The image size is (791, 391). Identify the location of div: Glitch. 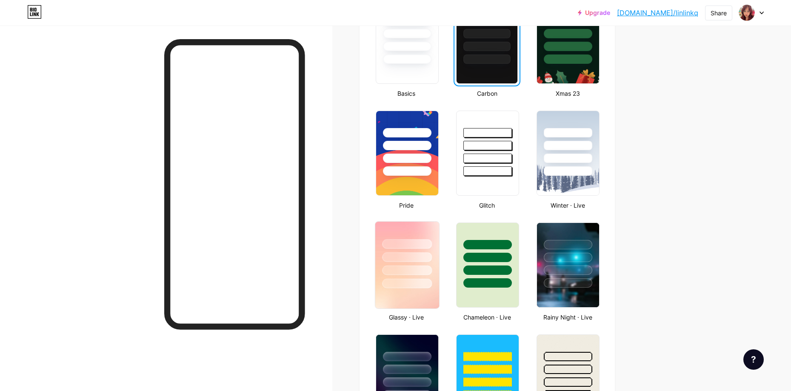
(487, 205).